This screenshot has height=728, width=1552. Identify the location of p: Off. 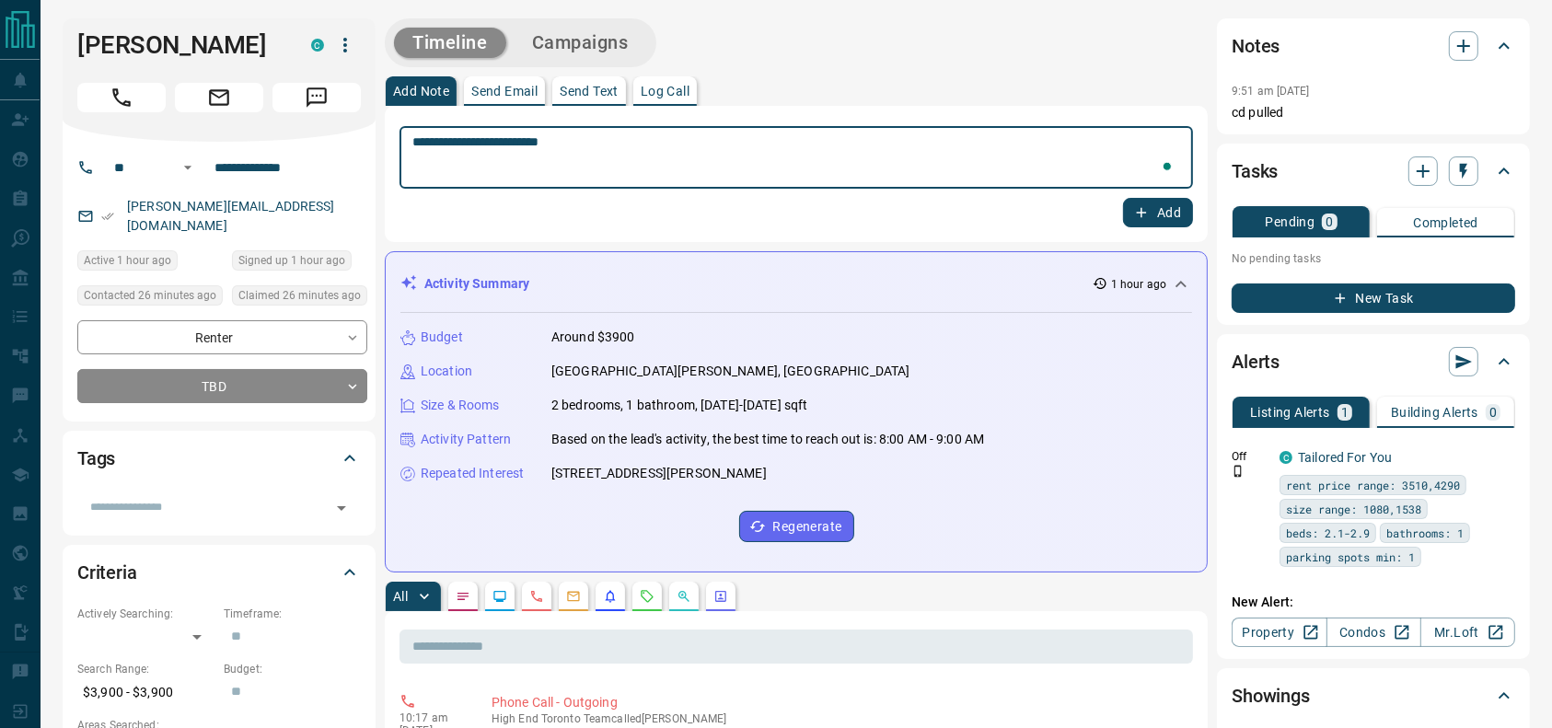
(1250, 456).